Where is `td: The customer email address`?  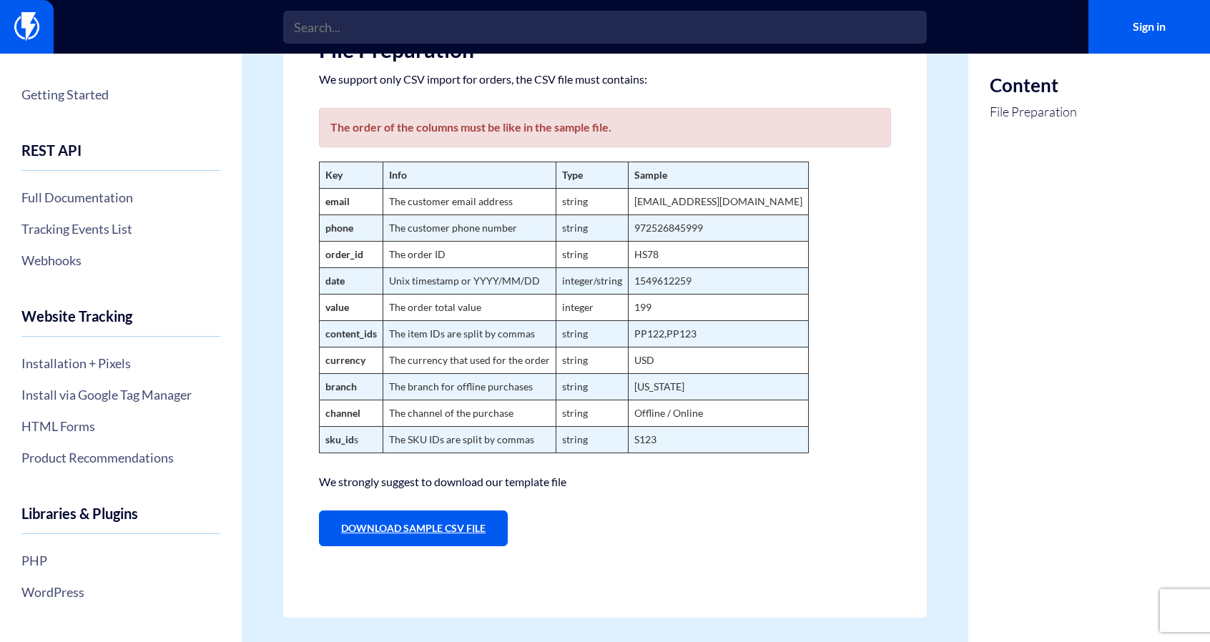 td: The customer email address is located at coordinates (470, 202).